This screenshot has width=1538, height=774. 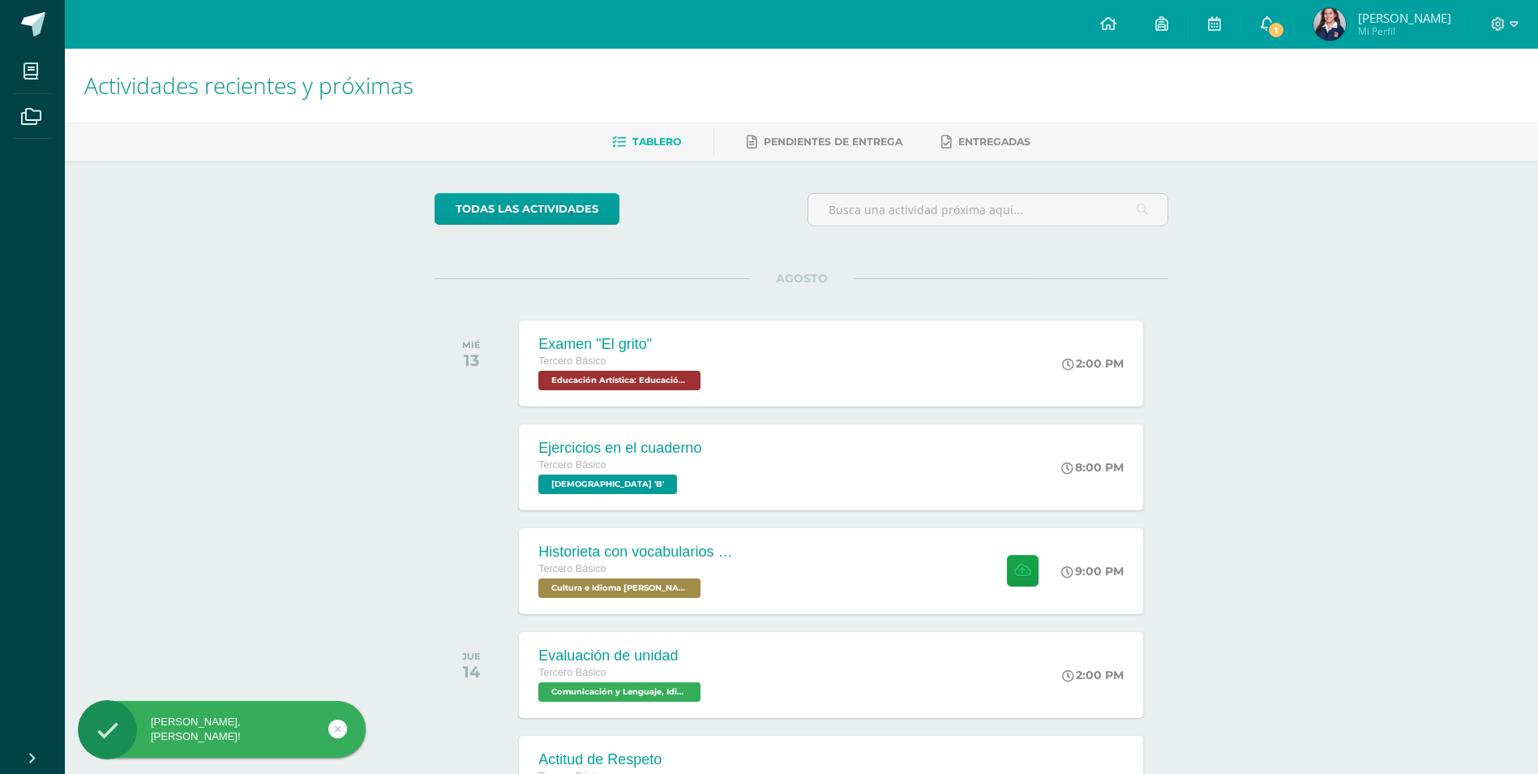 I want to click on span: 1, so click(x=1277, y=30).